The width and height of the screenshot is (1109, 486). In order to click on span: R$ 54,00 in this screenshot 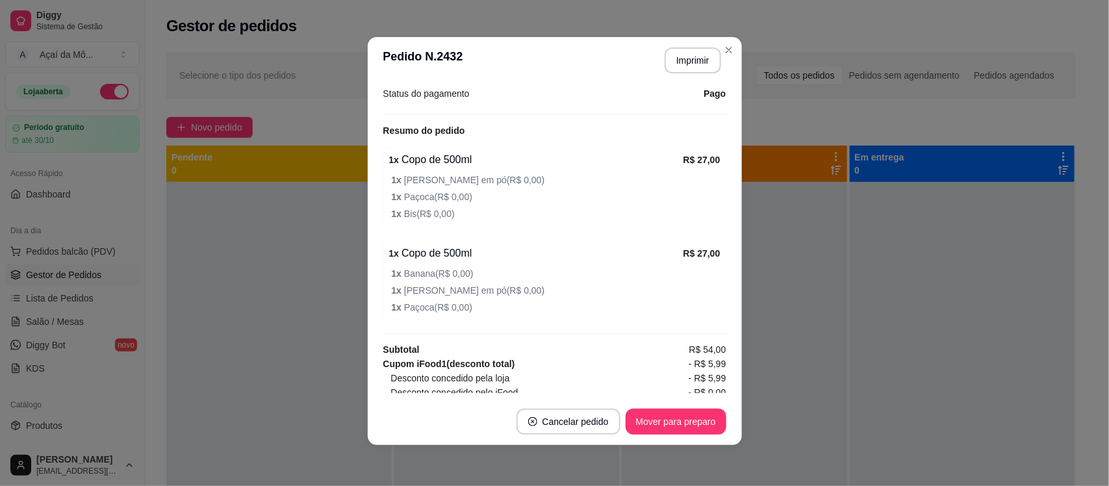, I will do `click(708, 350)`.